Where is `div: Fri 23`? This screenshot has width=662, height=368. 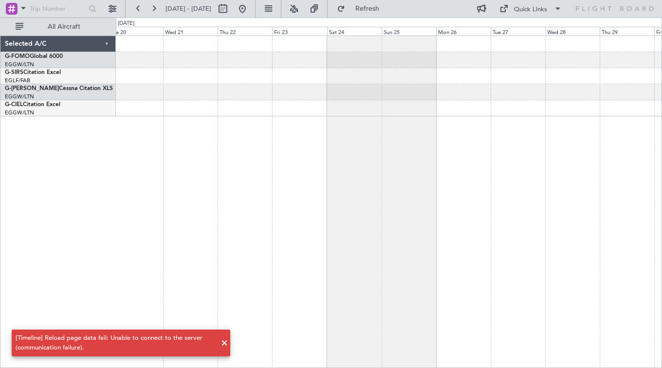 div: Fri 23 is located at coordinates (300, 31).